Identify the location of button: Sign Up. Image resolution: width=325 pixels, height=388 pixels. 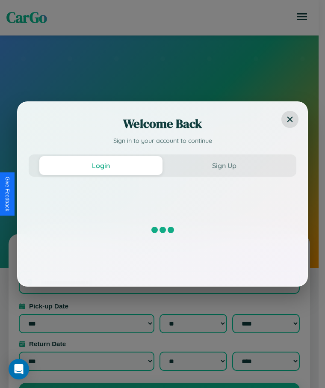
(224, 165).